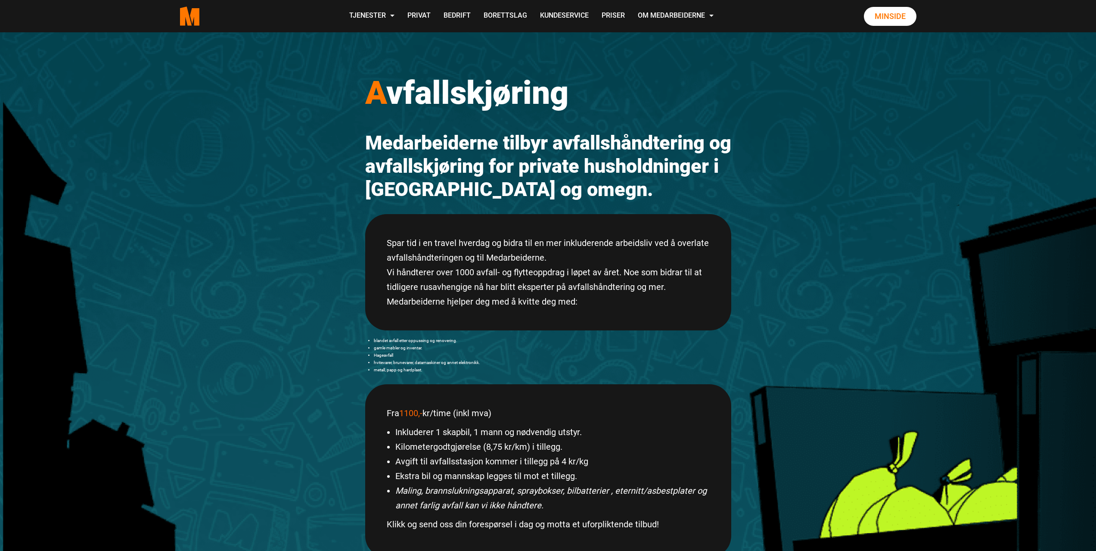 This screenshot has height=551, width=1096. What do you see at coordinates (548, 524) in the screenshot?
I see `p: Klikk og send oss din forespørsel i dag og motta et uforpliktende tilbud!` at bounding box center [548, 524].